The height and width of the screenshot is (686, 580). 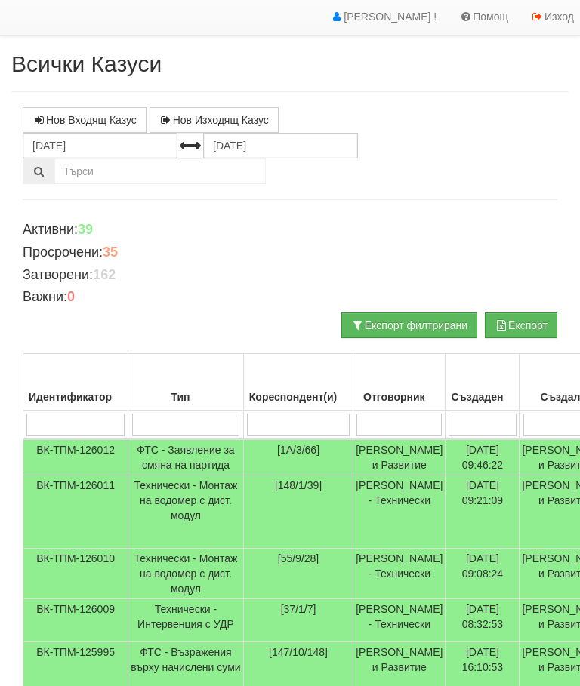 What do you see at coordinates (482, 383) in the screenshot?
I see `th: Създаден: No sort applied, activate to apply an ascending sort` at bounding box center [482, 383].